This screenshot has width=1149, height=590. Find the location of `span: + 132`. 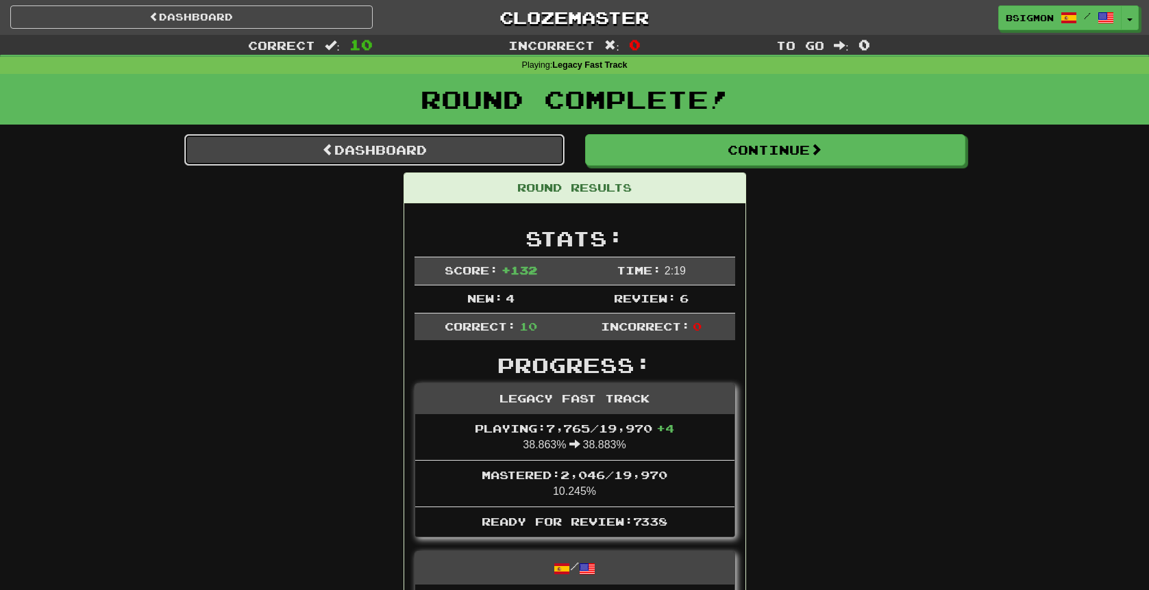

span: + 132 is located at coordinates (519, 270).